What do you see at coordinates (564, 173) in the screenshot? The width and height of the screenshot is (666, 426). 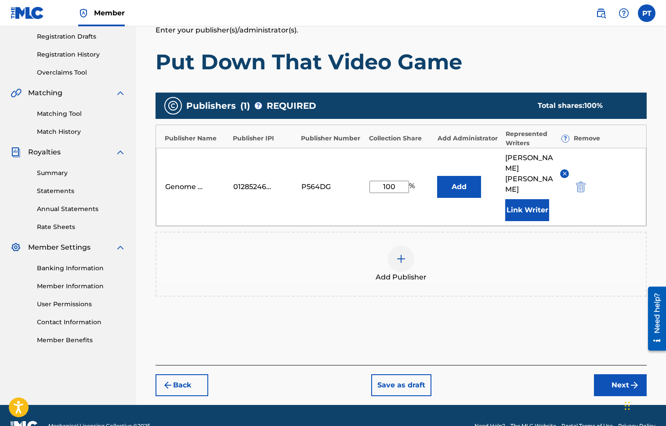 I see `img: remove-from-list-button` at bounding box center [564, 173].